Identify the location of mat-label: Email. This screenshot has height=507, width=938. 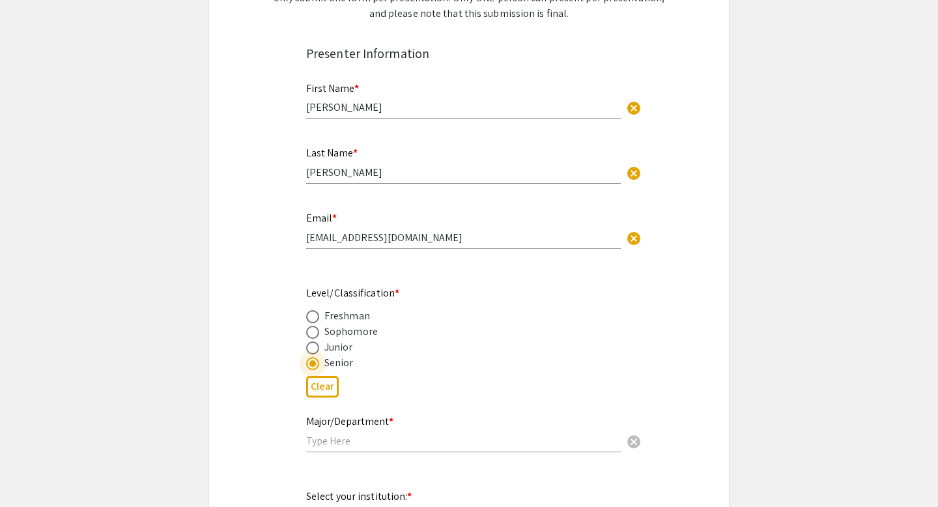
(321, 218).